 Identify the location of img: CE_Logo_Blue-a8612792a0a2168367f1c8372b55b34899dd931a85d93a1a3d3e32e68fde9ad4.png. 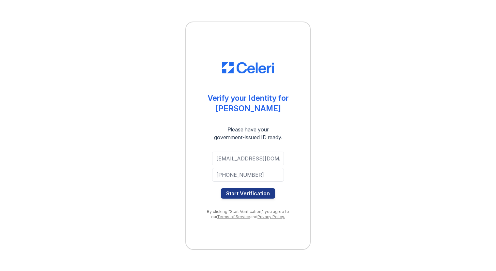
(248, 68).